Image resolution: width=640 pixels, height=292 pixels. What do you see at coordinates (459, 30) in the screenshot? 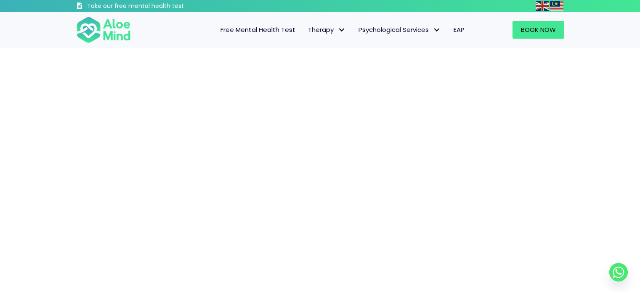
I see `a: EAP` at bounding box center [459, 30].